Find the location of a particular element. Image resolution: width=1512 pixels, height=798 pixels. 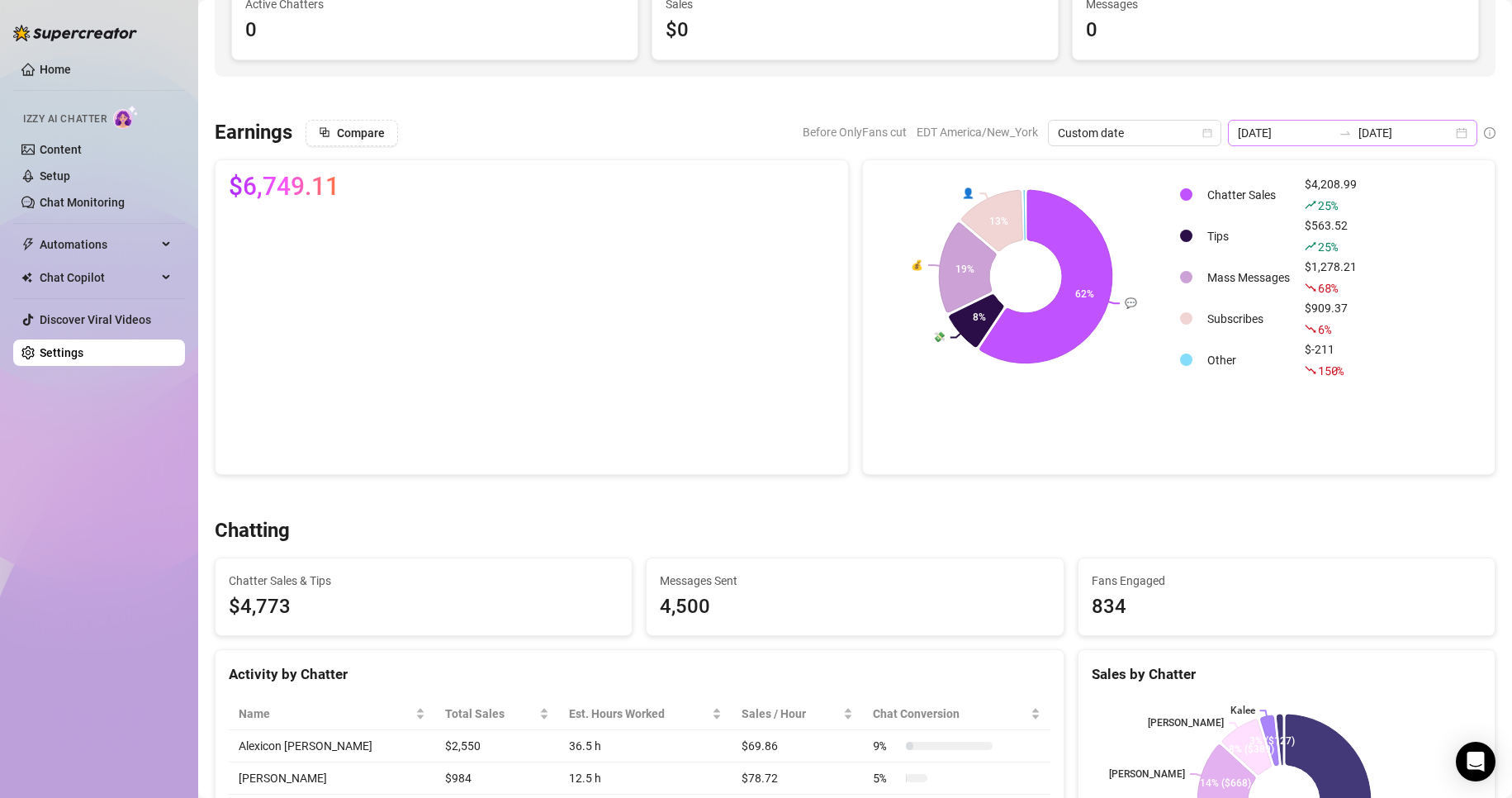

div: Sales by Chatter is located at coordinates (1286, 674).